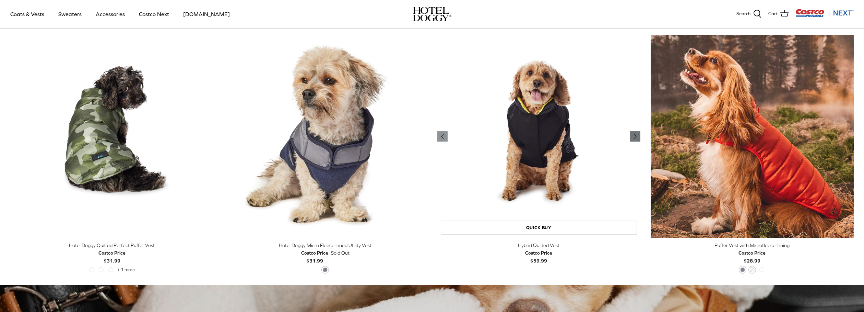  What do you see at coordinates (539, 245) in the screenshot?
I see `div: Hybrid Quilted Vest` at bounding box center [539, 245].